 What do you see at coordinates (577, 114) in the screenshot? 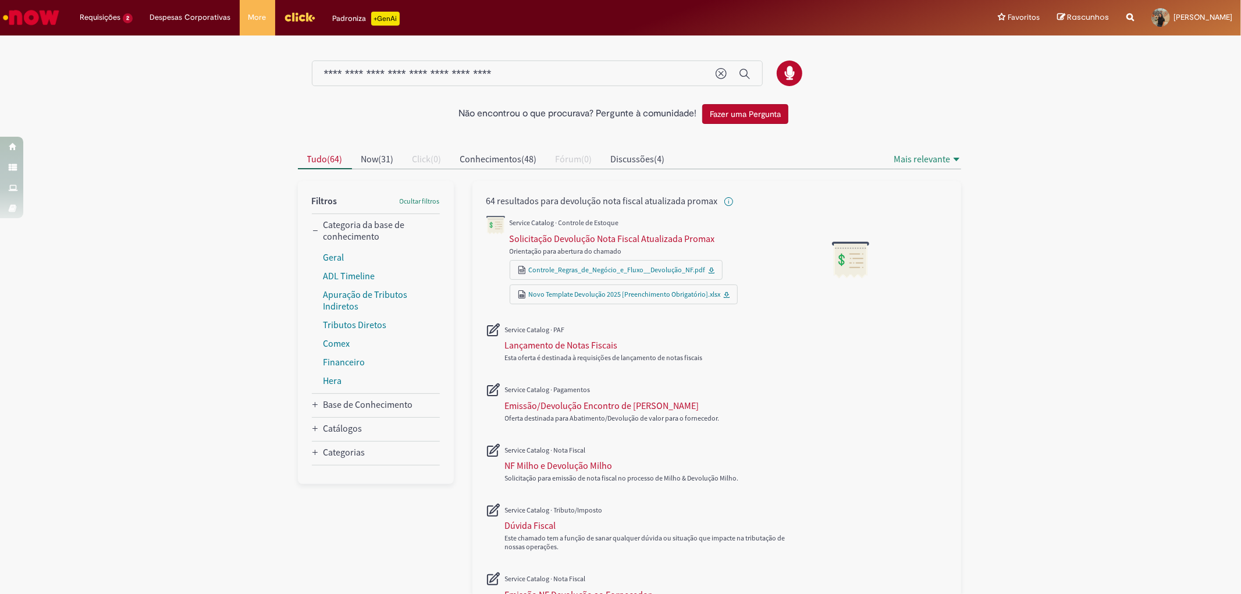
I see `h2: Não encontrou o que procurava? Pergunte à comunidade!` at bounding box center [577, 114].